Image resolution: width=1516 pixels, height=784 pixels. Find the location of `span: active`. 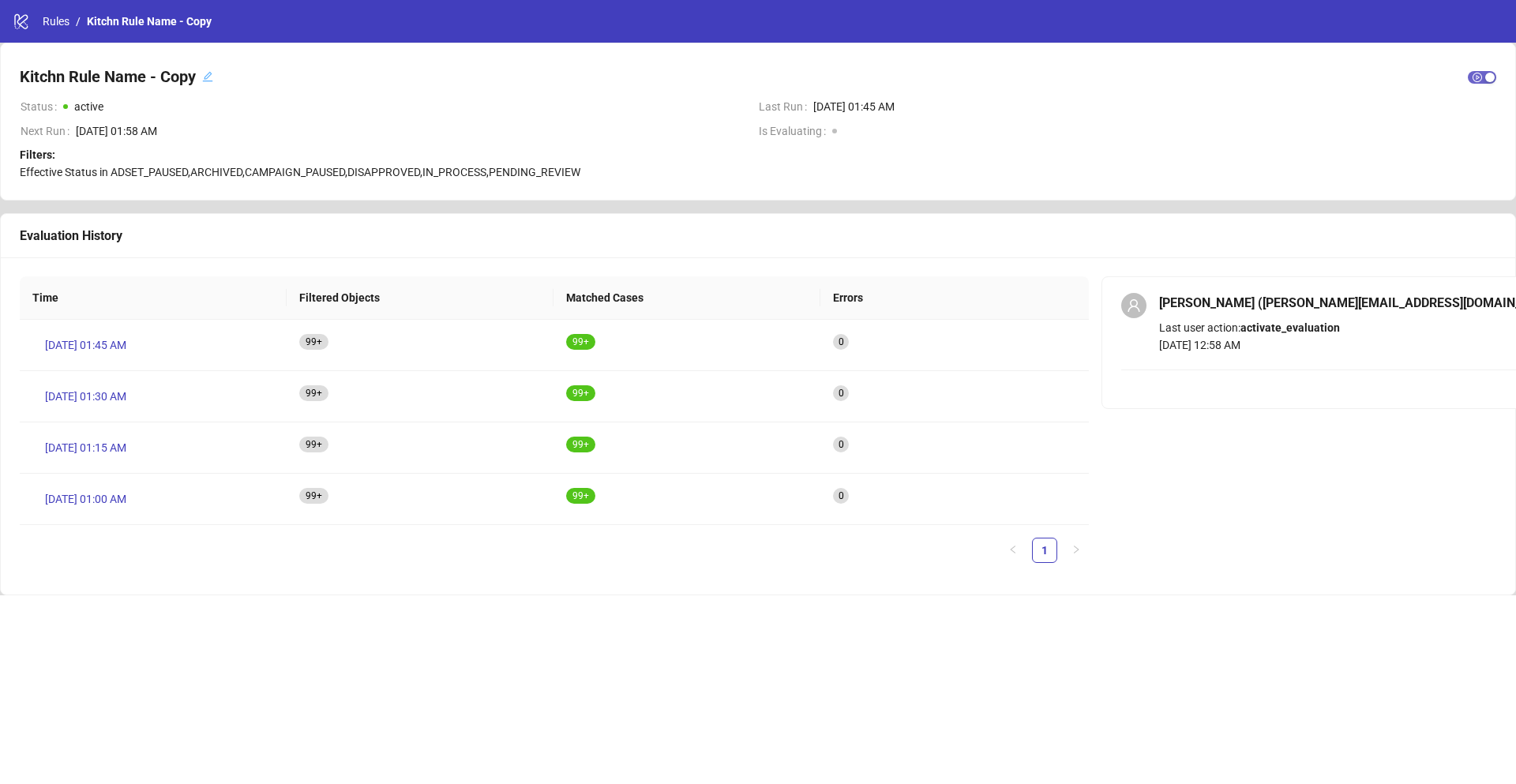

span: active is located at coordinates (88, 106).